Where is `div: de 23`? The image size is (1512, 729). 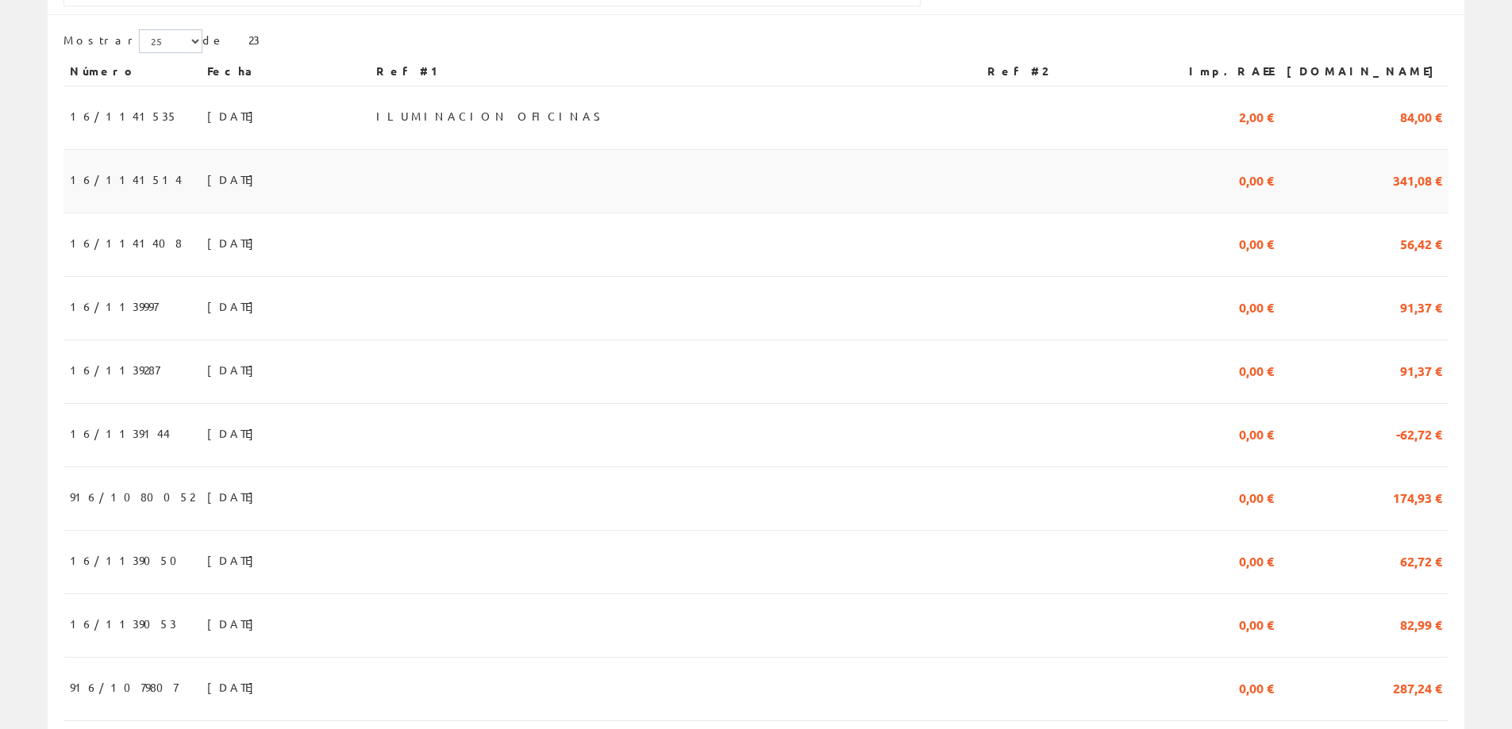
div: de 23 is located at coordinates (756, 43).